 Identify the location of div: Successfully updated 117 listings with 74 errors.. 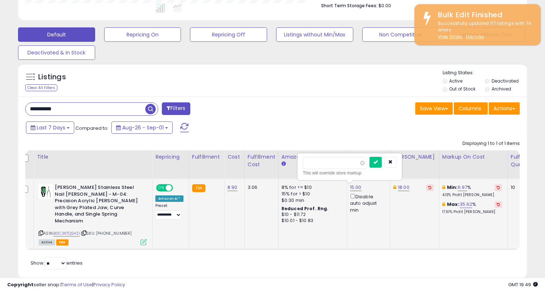
(484, 30).